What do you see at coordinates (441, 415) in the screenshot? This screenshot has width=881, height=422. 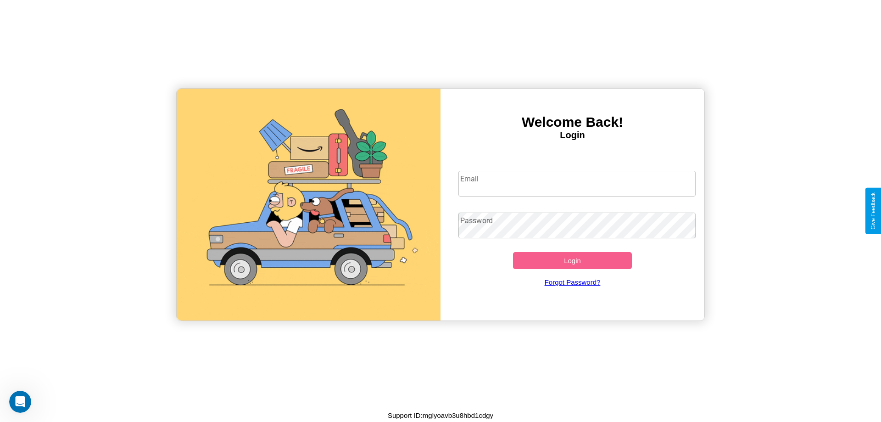 I see `p: Support ID: mglyoavb3u8hbd1cdgy` at bounding box center [441, 415].